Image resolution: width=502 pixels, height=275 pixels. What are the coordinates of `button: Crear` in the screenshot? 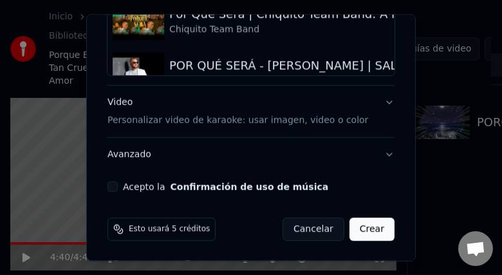 It's located at (372, 229).